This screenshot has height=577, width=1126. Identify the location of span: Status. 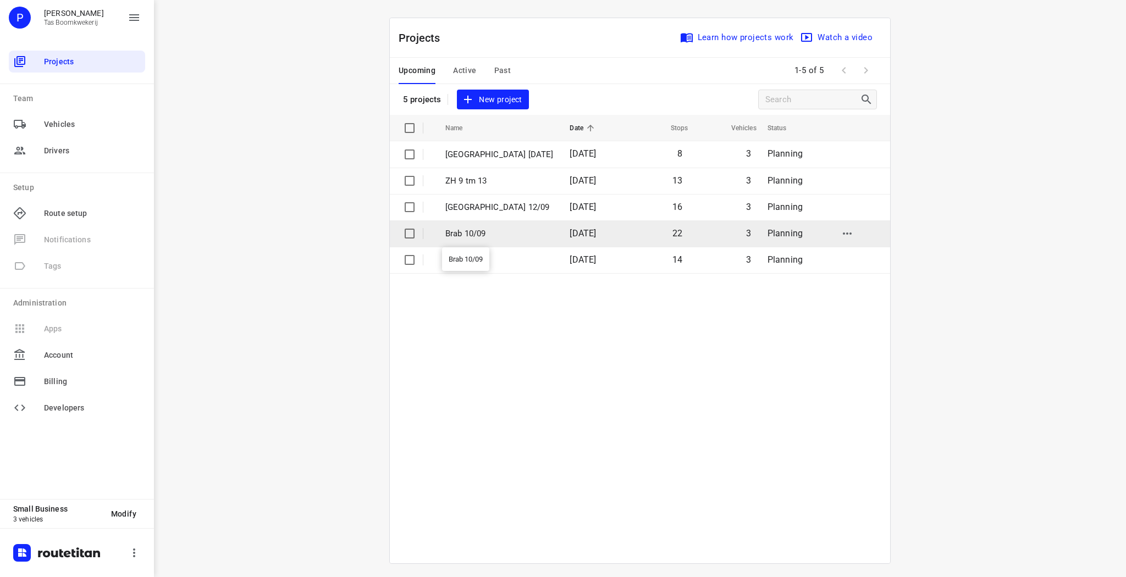
(784, 128).